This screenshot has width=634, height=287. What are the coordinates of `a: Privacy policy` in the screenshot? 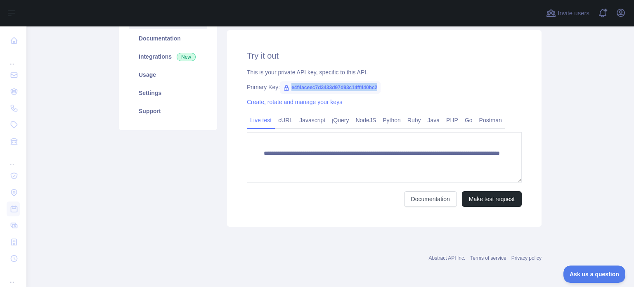 It's located at (526, 258).